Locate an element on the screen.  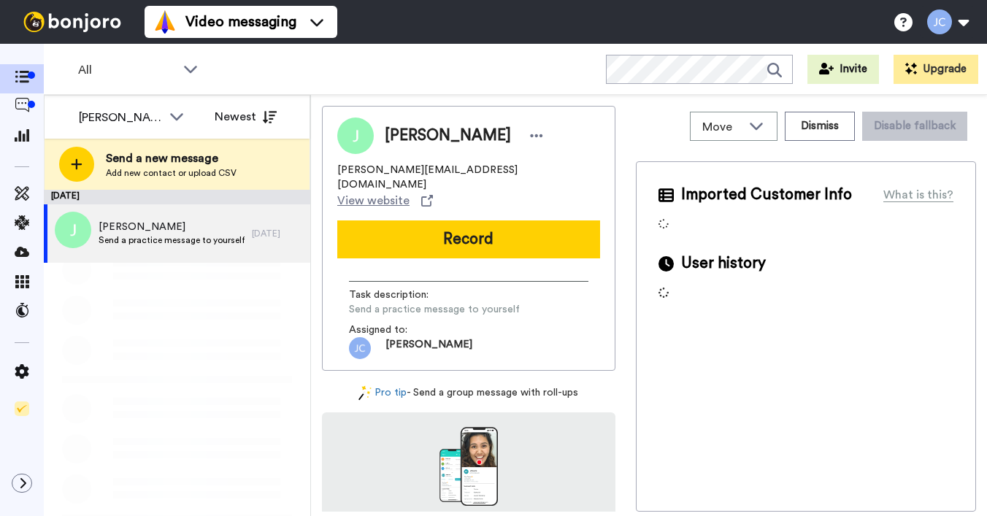
img: vm-color.svg is located at coordinates (165, 22).